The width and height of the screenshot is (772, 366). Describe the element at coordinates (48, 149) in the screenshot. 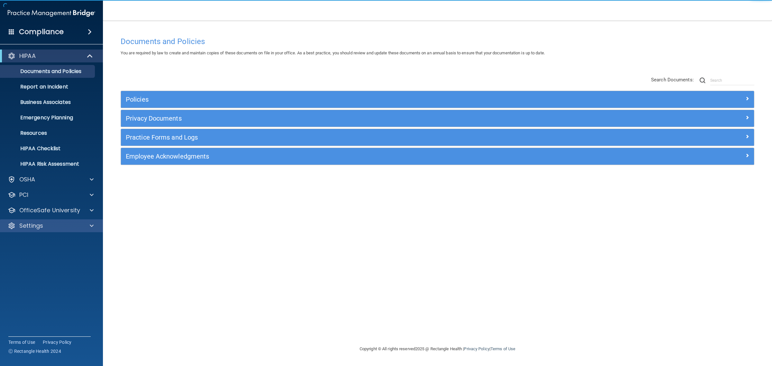

I see `p: HIPAA Checklist` at that location.